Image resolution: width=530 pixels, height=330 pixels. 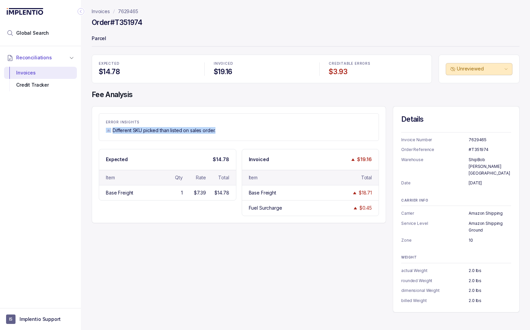 I want to click on p: Invoiced, so click(x=259, y=159).